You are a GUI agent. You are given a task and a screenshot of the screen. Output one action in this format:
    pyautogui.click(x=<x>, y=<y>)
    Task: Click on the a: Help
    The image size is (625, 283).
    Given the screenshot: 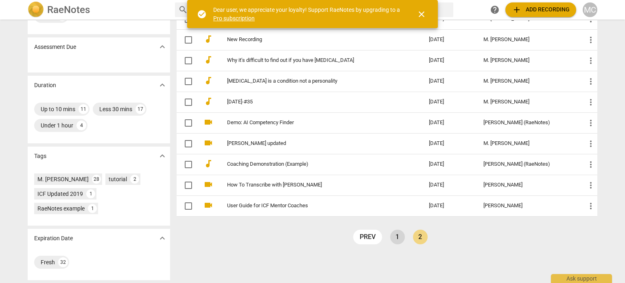 What is the action you would take?
    pyautogui.click(x=495, y=10)
    